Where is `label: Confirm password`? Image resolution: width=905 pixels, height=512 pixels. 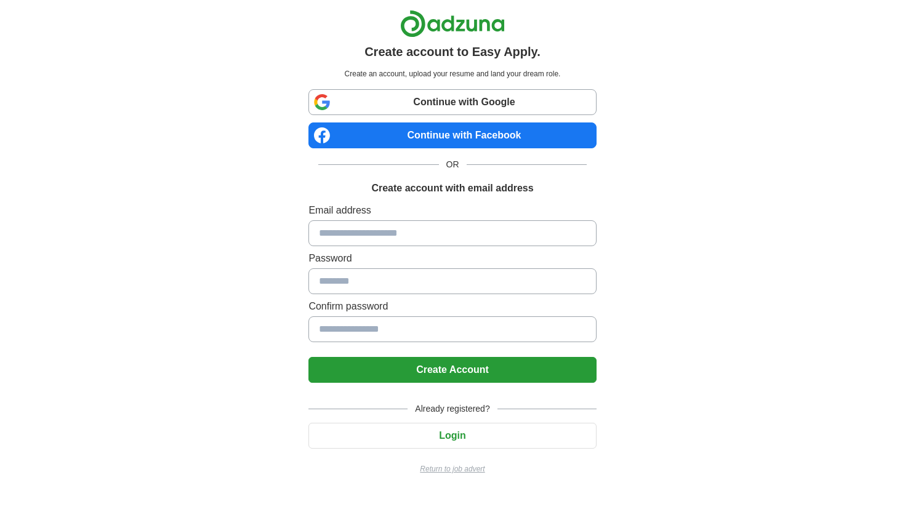
label: Confirm password is located at coordinates (452, 307).